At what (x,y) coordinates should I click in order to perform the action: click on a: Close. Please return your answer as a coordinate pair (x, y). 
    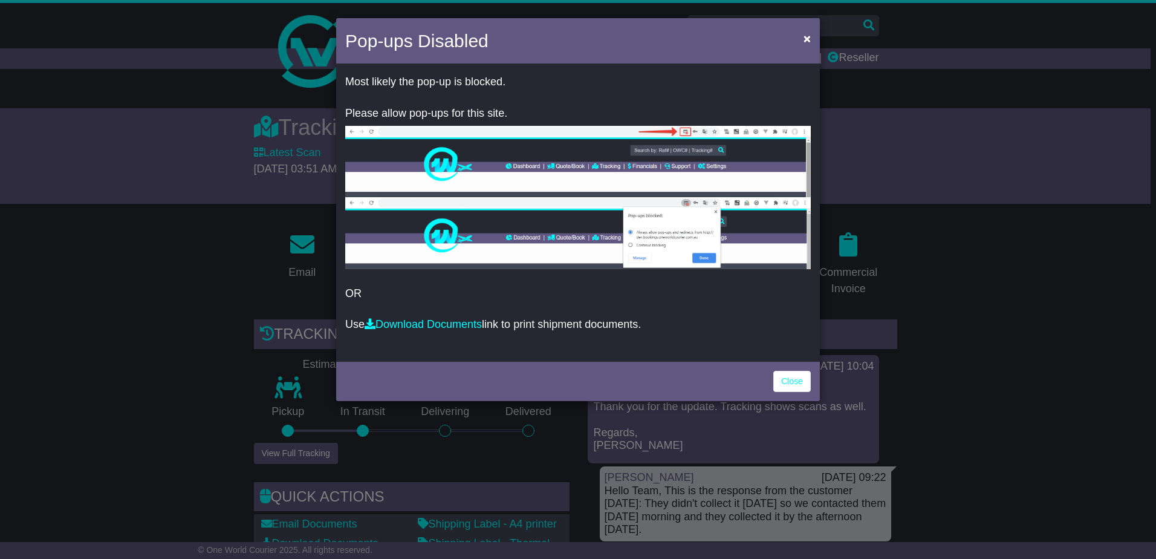
    Looking at the image, I should click on (792, 381).